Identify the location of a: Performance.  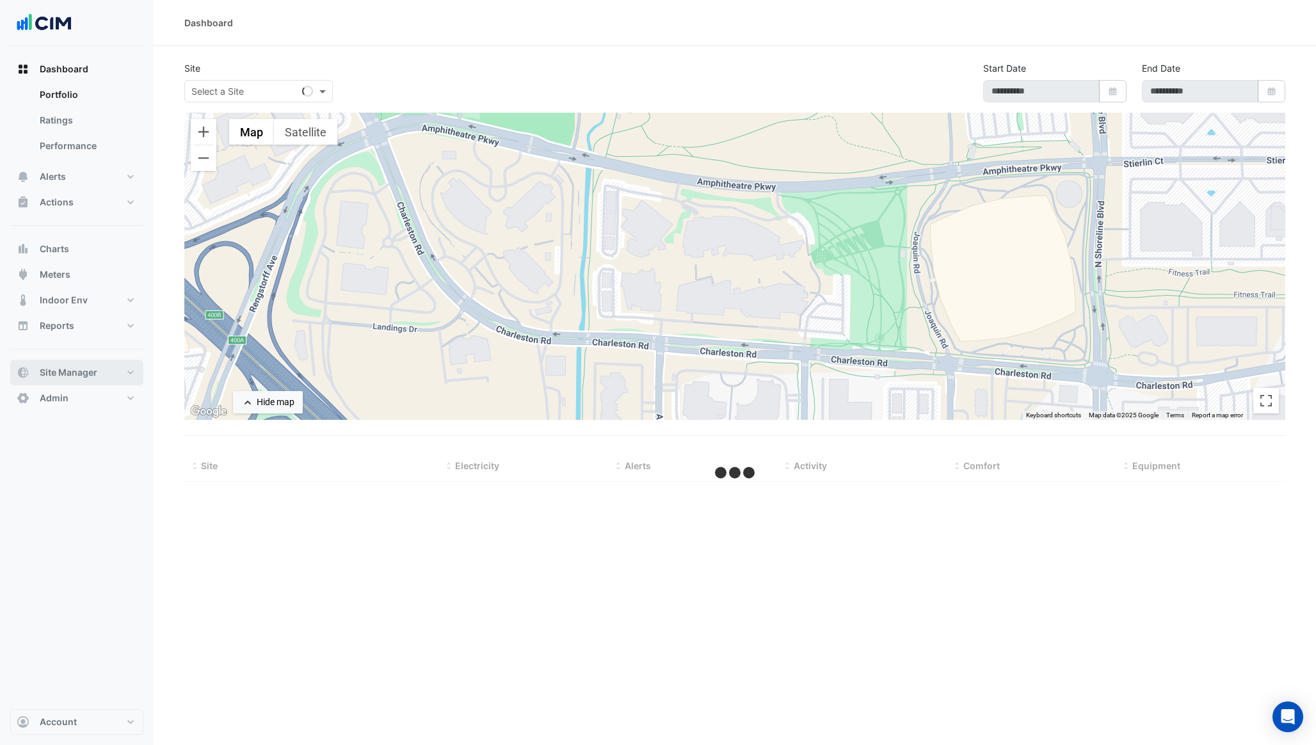
(86, 146).